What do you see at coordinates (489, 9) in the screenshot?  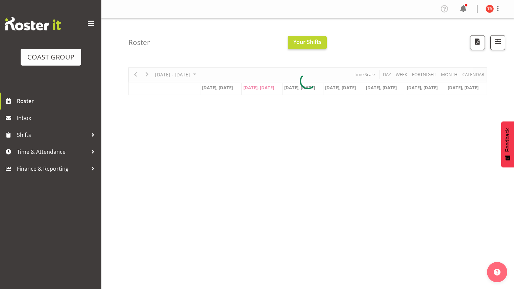 I see `img: tavish-read11366.jpg` at bounding box center [489, 9].